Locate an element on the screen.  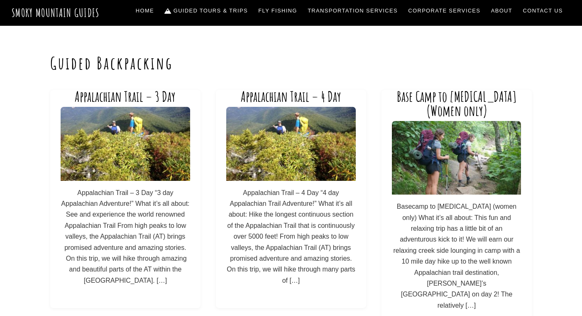
p: Appalachian Trail – 3 Day “3 day Appalachian Adventure!” What it’s all about: See and experience ... is located at coordinates (125, 237).